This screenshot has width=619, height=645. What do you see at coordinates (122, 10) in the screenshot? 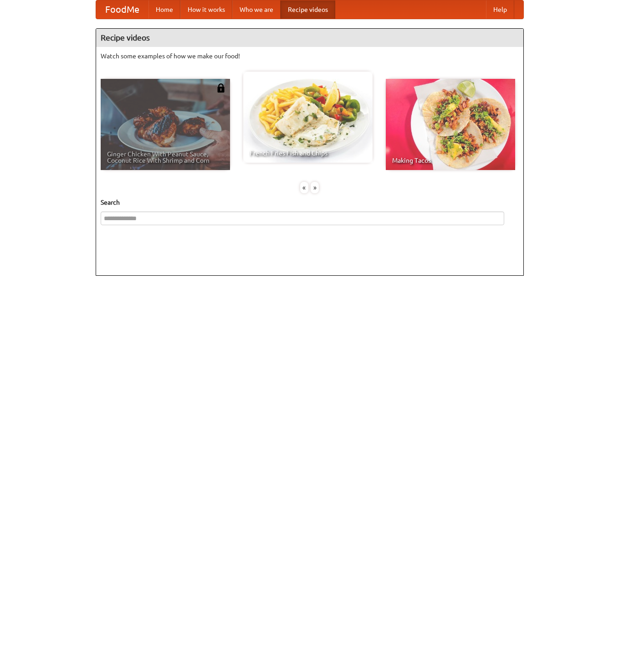
I see `a: FoodMe` at bounding box center [122, 10].